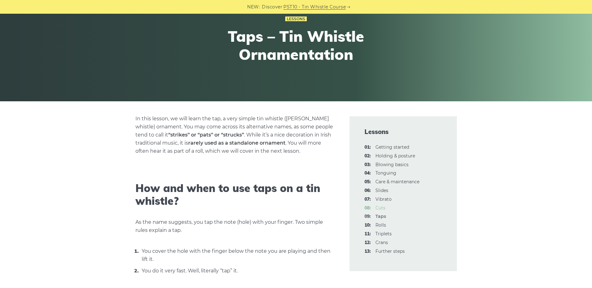 The image size is (592, 288). I want to click on span: NEW:, so click(254, 7).